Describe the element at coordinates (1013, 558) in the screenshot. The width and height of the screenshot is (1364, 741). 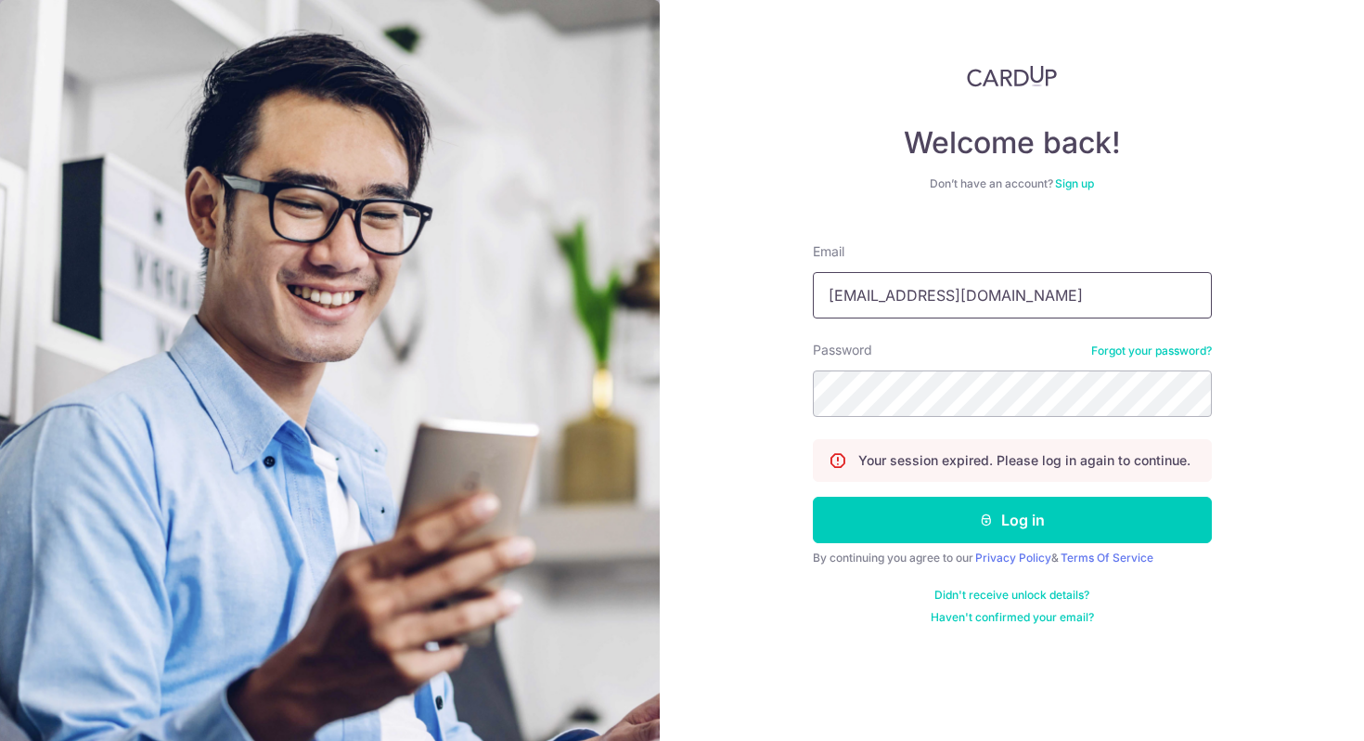
I see `div: By continuing you agree to our &` at that location.